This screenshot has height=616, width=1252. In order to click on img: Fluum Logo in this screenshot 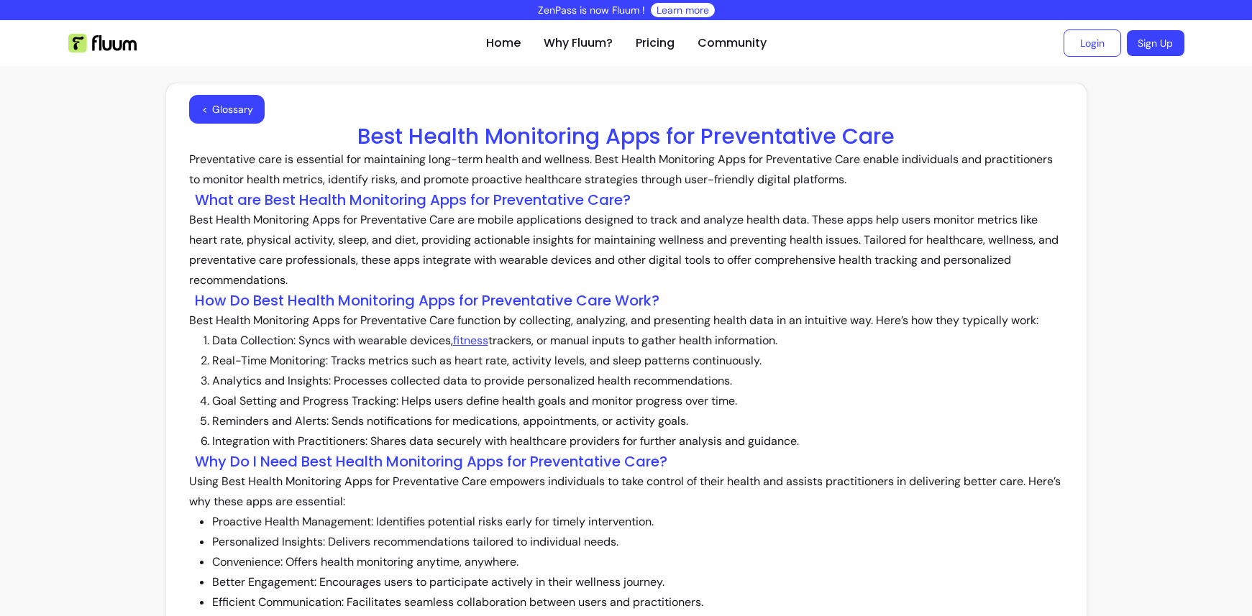, I will do `click(102, 43)`.